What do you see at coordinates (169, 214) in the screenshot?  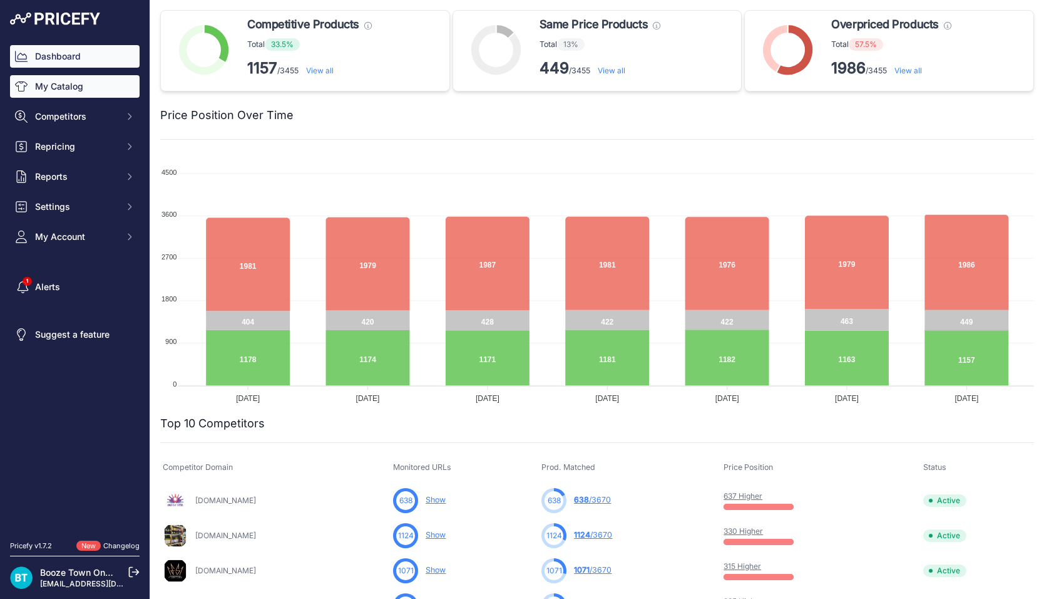 I see `tspan: 3600` at bounding box center [169, 214].